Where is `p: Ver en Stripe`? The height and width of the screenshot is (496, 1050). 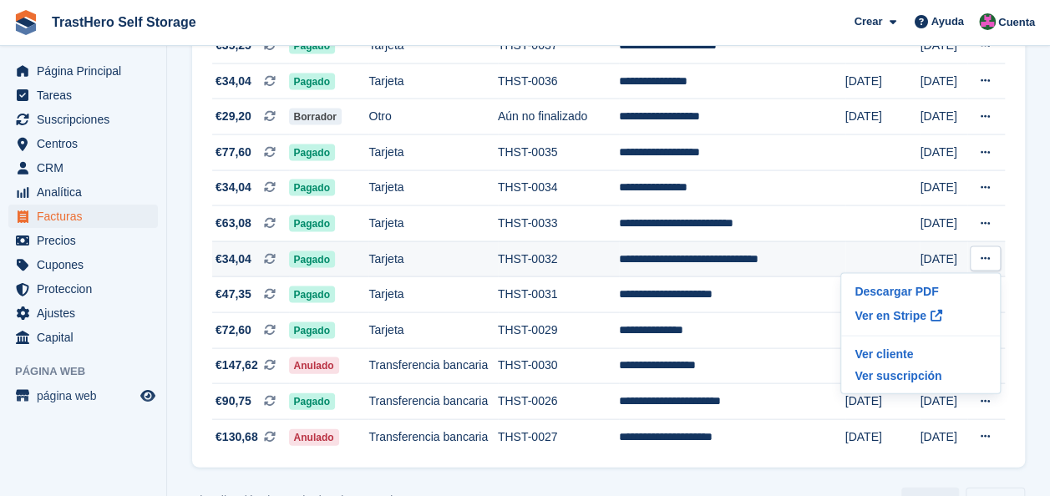 p: Ver en Stripe is located at coordinates (920, 316).